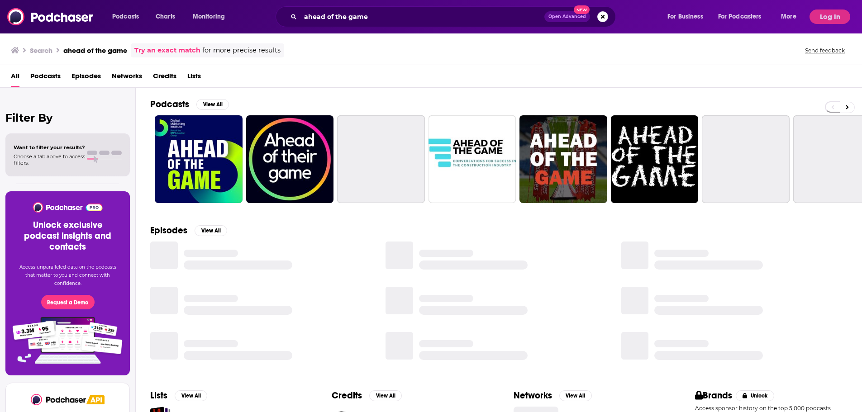  Describe the element at coordinates (209, 17) in the screenshot. I see `span: Monitoring` at that location.